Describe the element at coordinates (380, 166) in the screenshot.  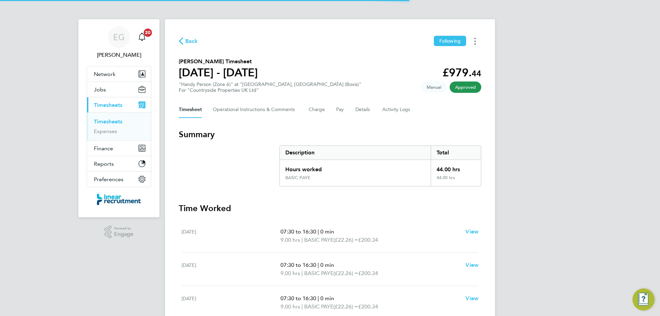
I see `div: Summary` at that location.